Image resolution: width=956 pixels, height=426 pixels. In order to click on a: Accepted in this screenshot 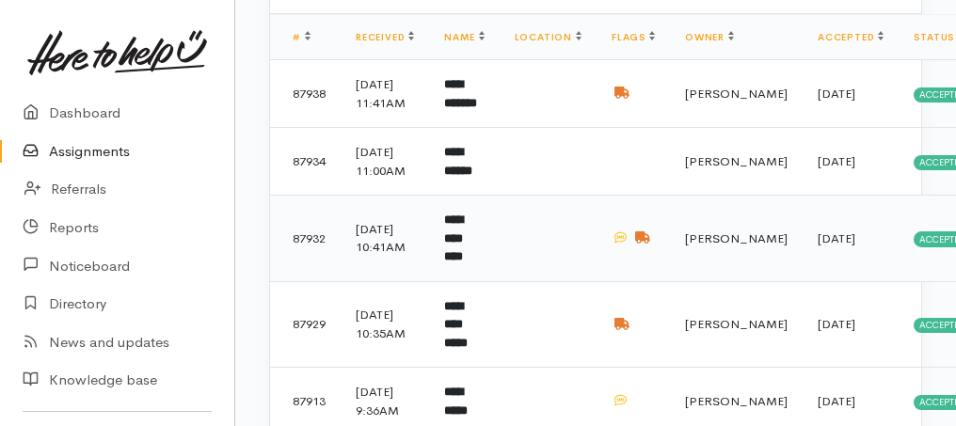, I will do `click(851, 37)`.